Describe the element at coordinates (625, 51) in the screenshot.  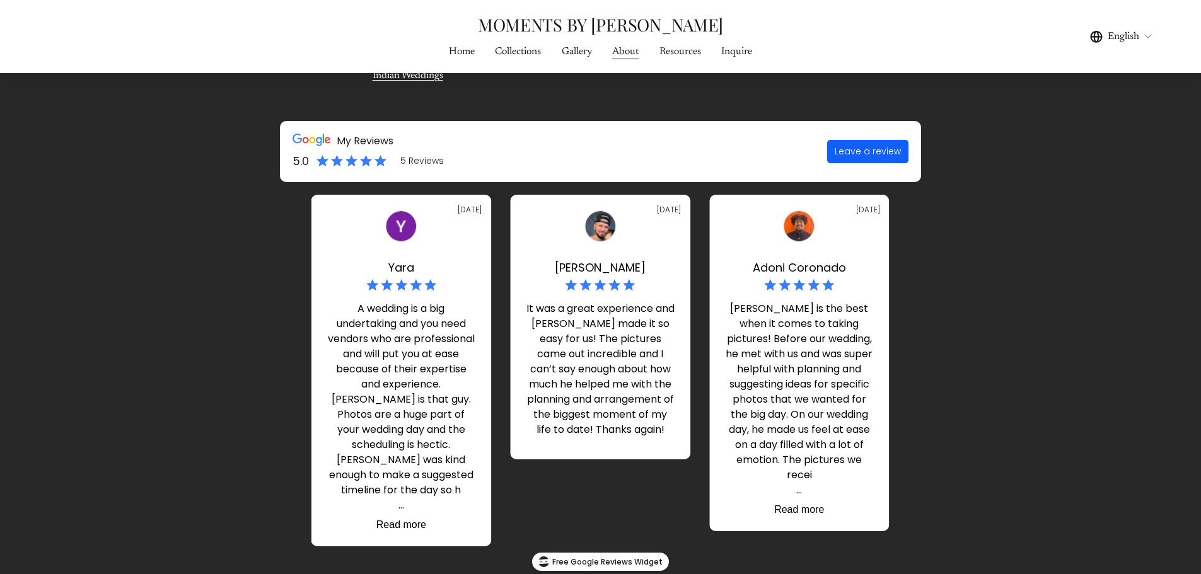
I see `a: About` at that location.